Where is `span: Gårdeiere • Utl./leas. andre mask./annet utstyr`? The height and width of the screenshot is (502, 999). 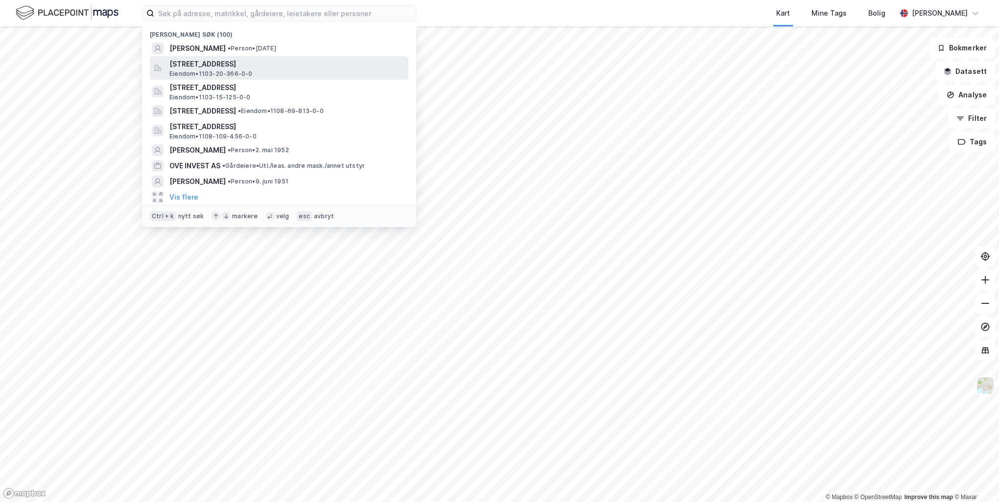
span: Gårdeiere • Utl./leas. andre mask./annet utstyr is located at coordinates (293, 166).